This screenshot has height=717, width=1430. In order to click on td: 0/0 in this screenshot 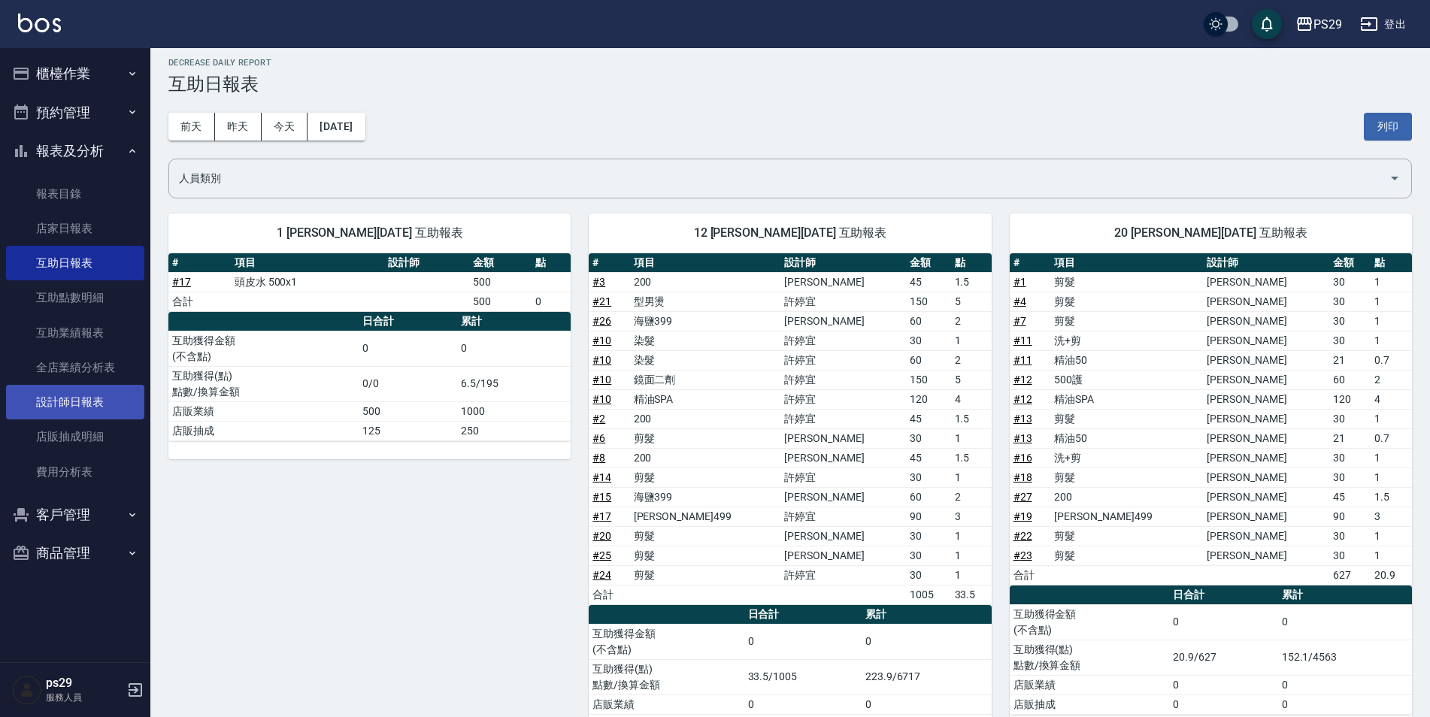, I will do `click(408, 383)`.